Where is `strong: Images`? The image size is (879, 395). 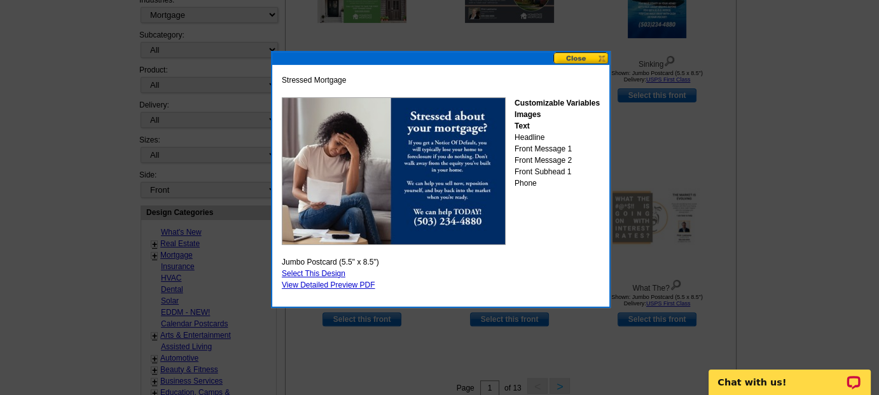 strong: Images is located at coordinates (527, 114).